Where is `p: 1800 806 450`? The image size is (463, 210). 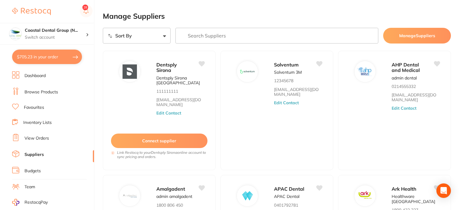 p: 1800 806 450 is located at coordinates (170, 205).